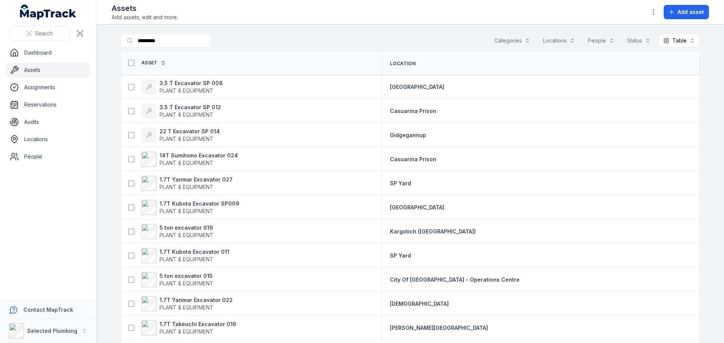 The image size is (724, 343). I want to click on strong: 3.5 T Excavator SP 008, so click(191, 83).